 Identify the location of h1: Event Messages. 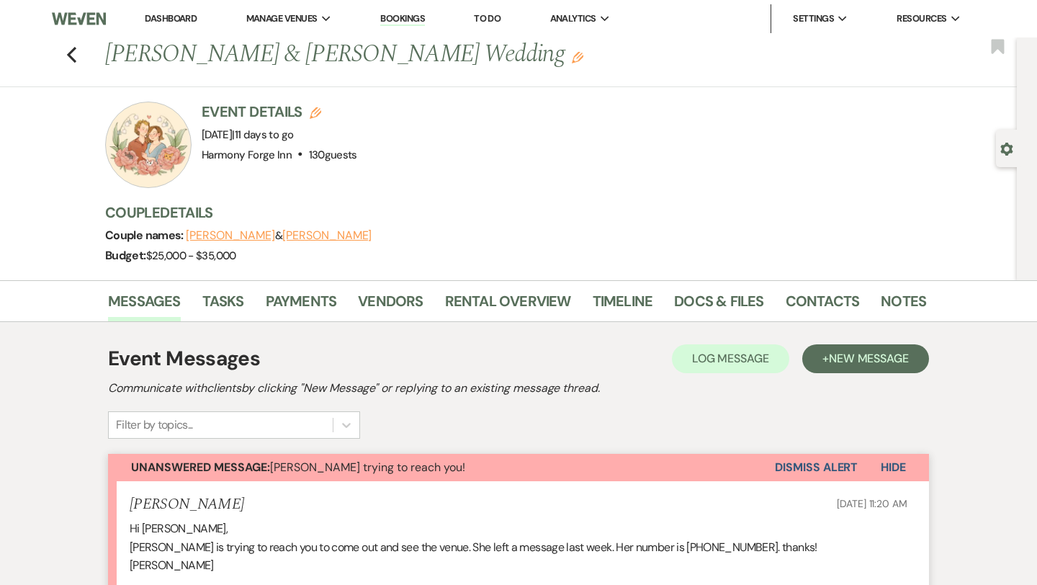
(184, 359).